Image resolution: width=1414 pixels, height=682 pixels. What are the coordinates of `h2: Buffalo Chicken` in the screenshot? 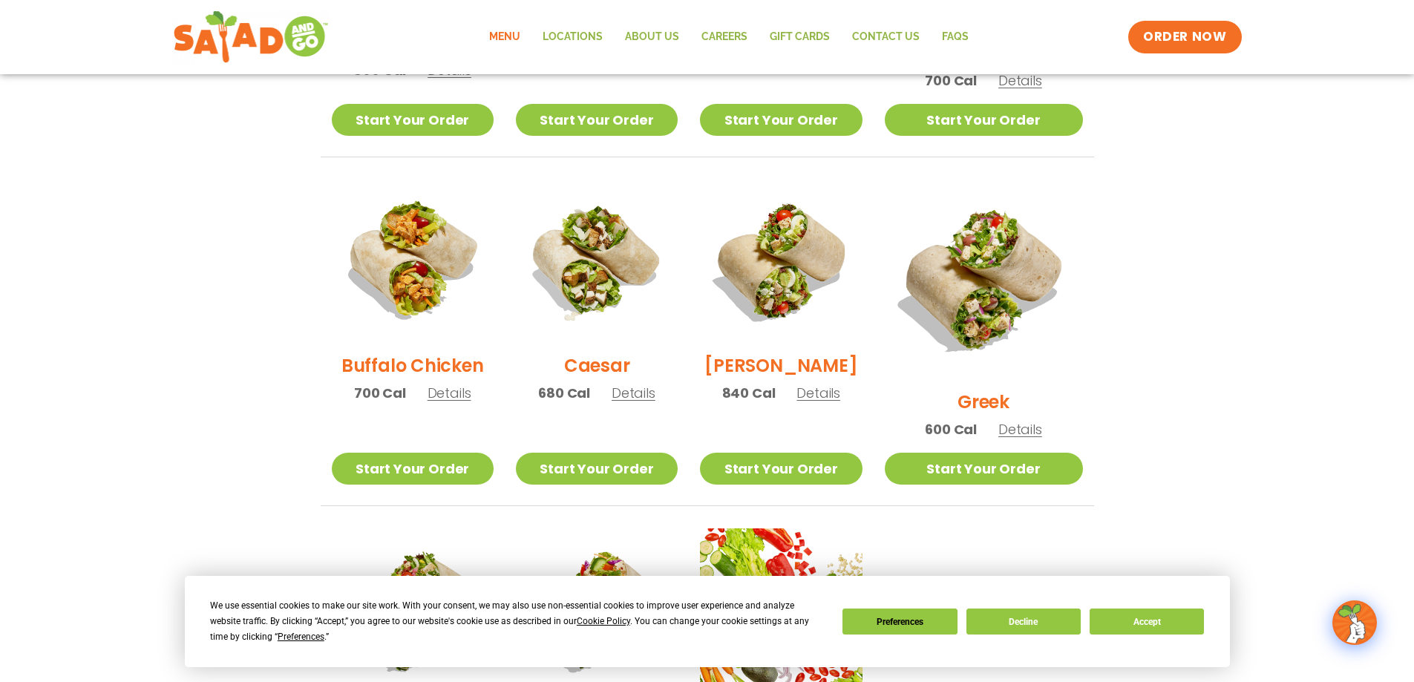 It's located at (412, 365).